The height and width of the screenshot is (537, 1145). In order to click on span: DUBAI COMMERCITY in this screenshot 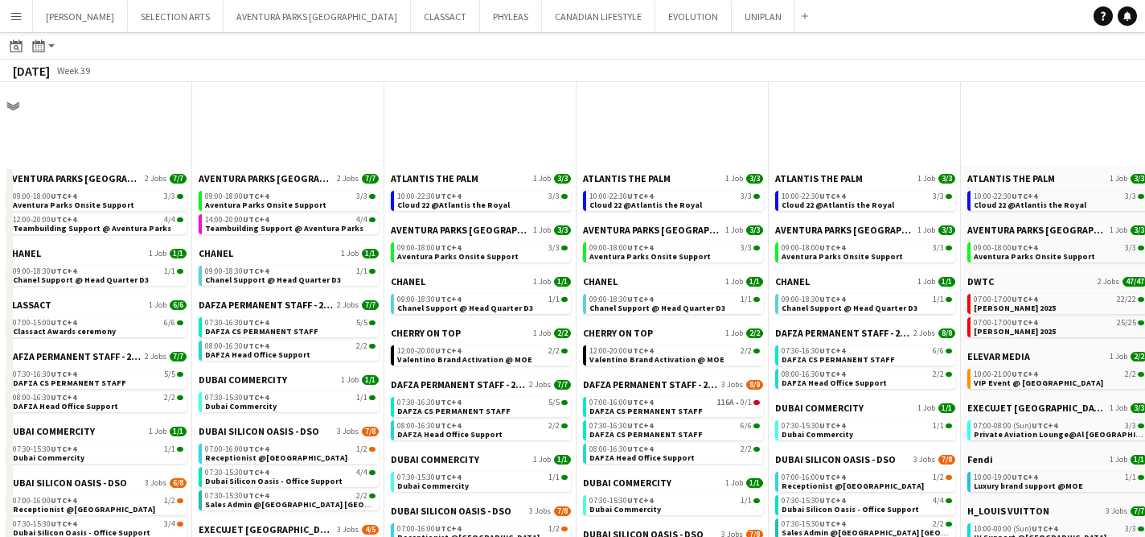, I will do `click(243, 379)`.